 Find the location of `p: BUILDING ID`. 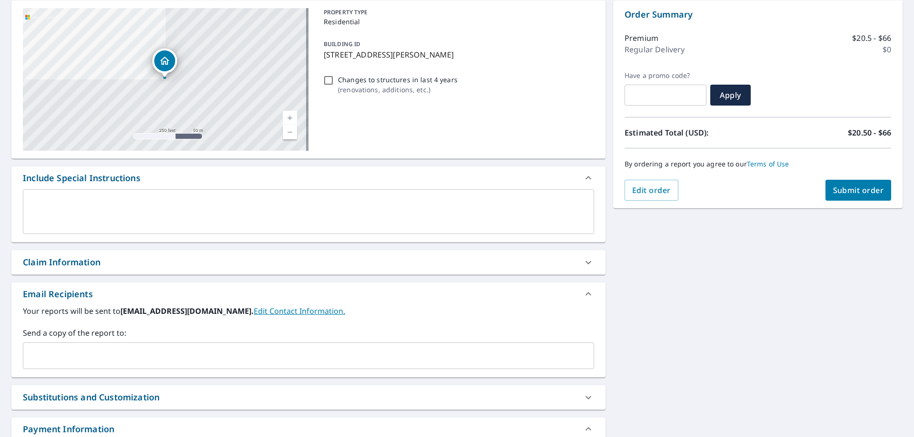

p: BUILDING ID is located at coordinates (342, 44).